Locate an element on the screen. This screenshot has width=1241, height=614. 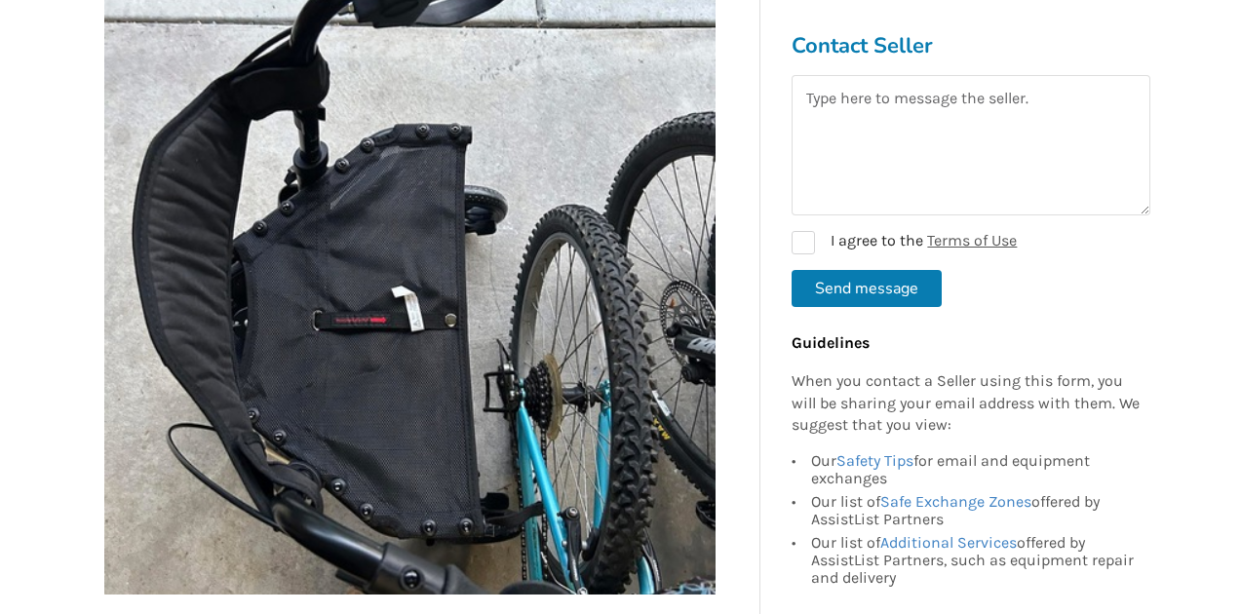
h3: Contact Seller is located at coordinates (971, 46).